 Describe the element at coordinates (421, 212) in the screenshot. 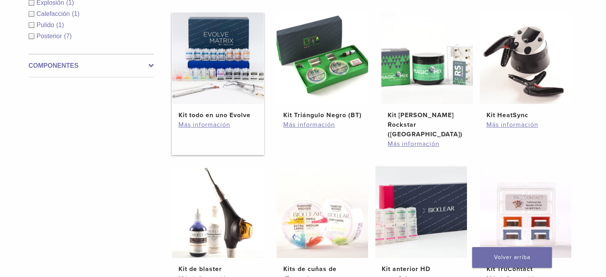

I see `img: Kit anterior HD completo` at that location.